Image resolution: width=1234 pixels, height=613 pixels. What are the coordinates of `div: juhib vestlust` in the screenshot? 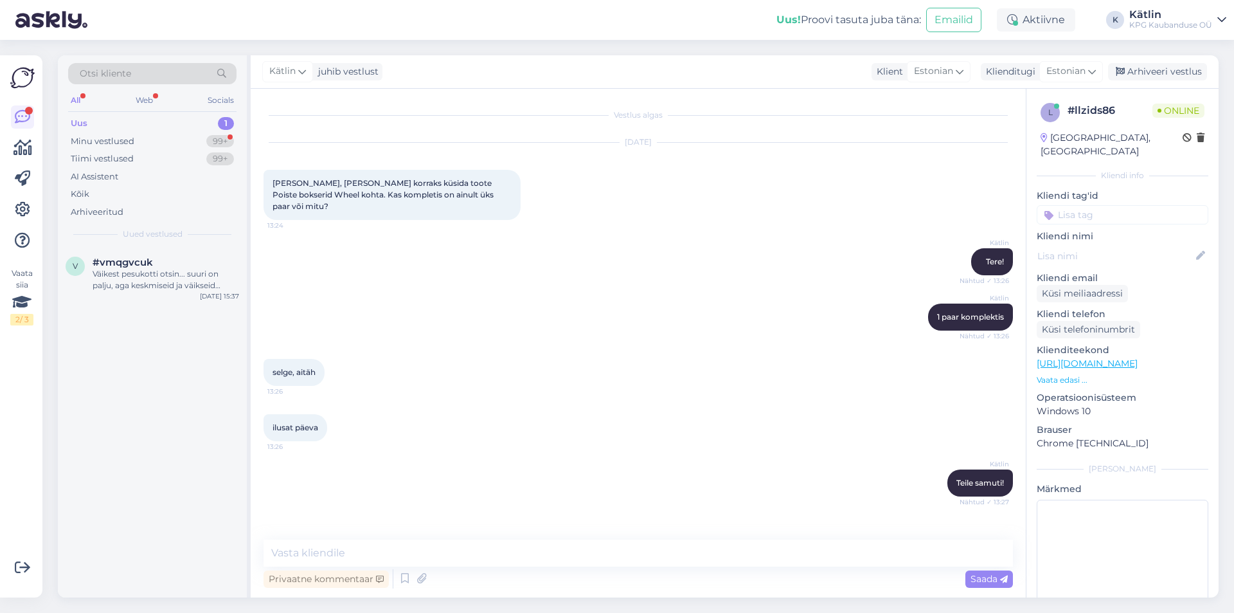 It's located at (346, 71).